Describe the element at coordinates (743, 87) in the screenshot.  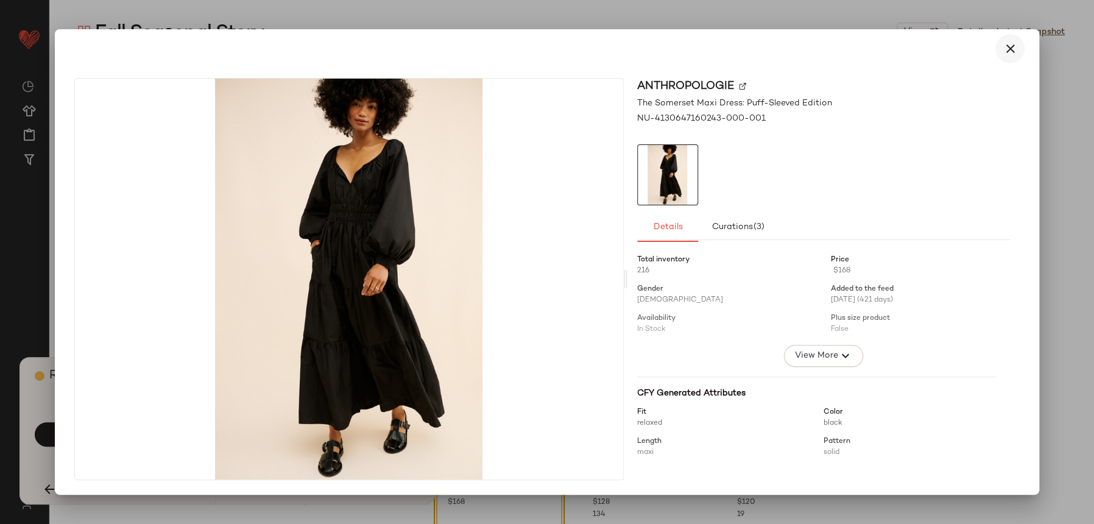
I see `img: svg%3e` at that location.